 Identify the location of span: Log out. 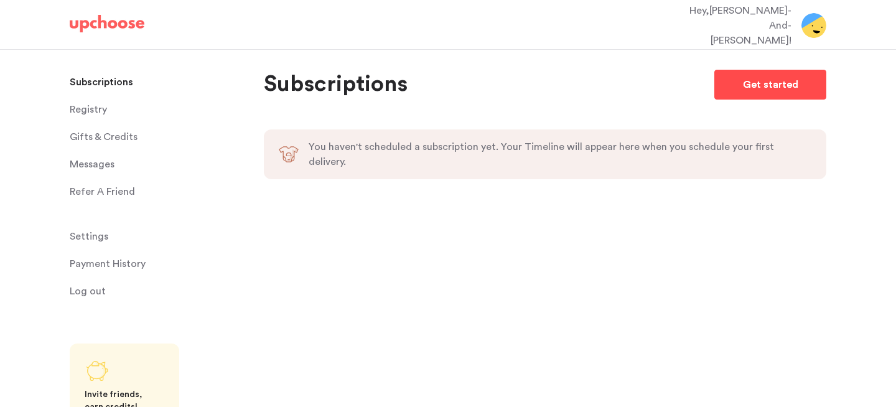
(88, 291).